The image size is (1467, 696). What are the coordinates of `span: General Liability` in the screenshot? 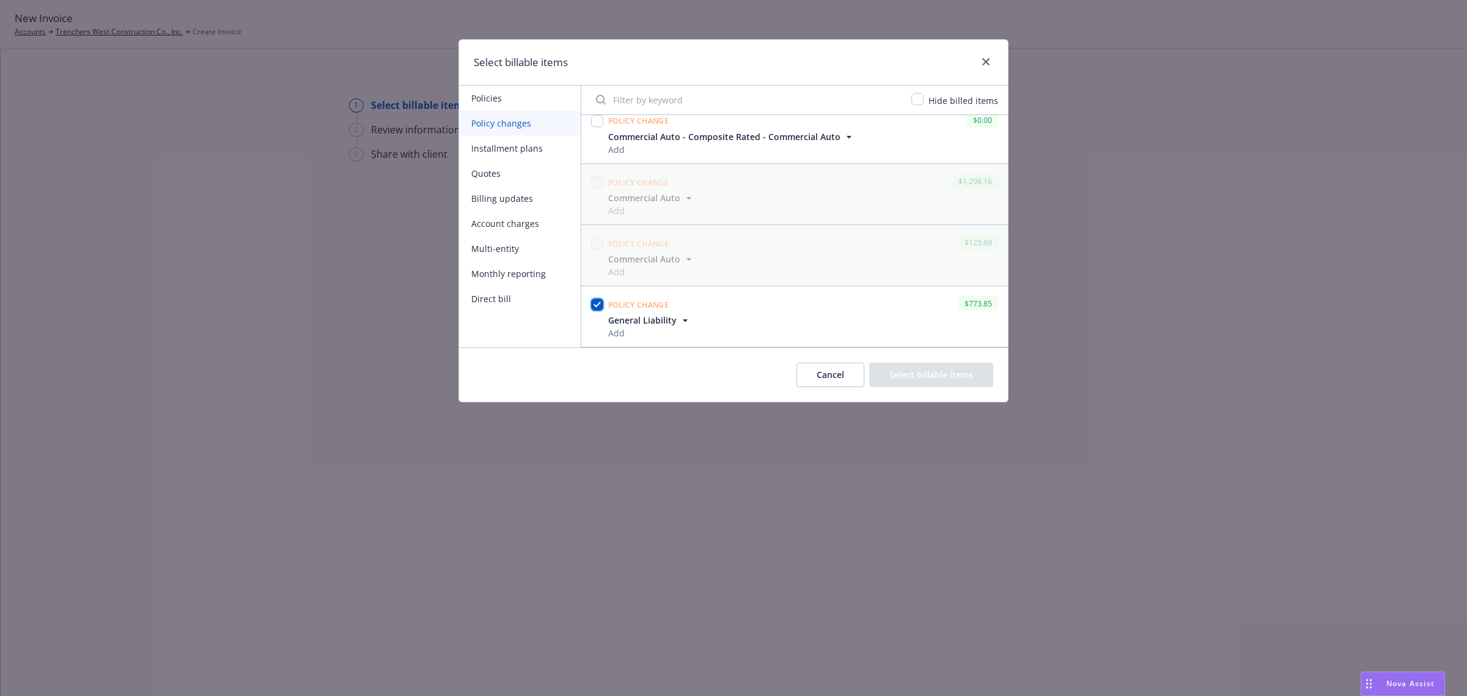 It's located at (642, 320).